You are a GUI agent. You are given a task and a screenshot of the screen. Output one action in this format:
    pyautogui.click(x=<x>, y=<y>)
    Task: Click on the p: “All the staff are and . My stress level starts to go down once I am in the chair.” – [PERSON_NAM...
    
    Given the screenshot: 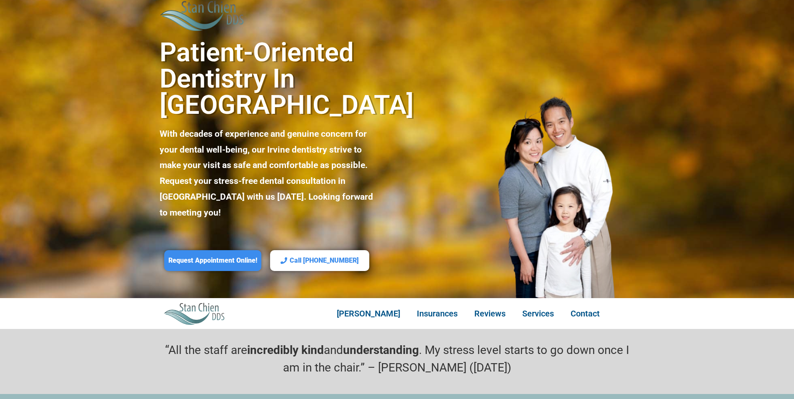 What is the action you would take?
    pyautogui.click(x=397, y=359)
    